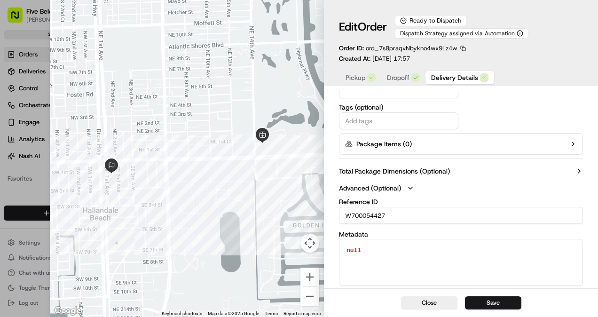  I want to click on a: Open this area in Google Maps (opens a new window), so click(68, 311).